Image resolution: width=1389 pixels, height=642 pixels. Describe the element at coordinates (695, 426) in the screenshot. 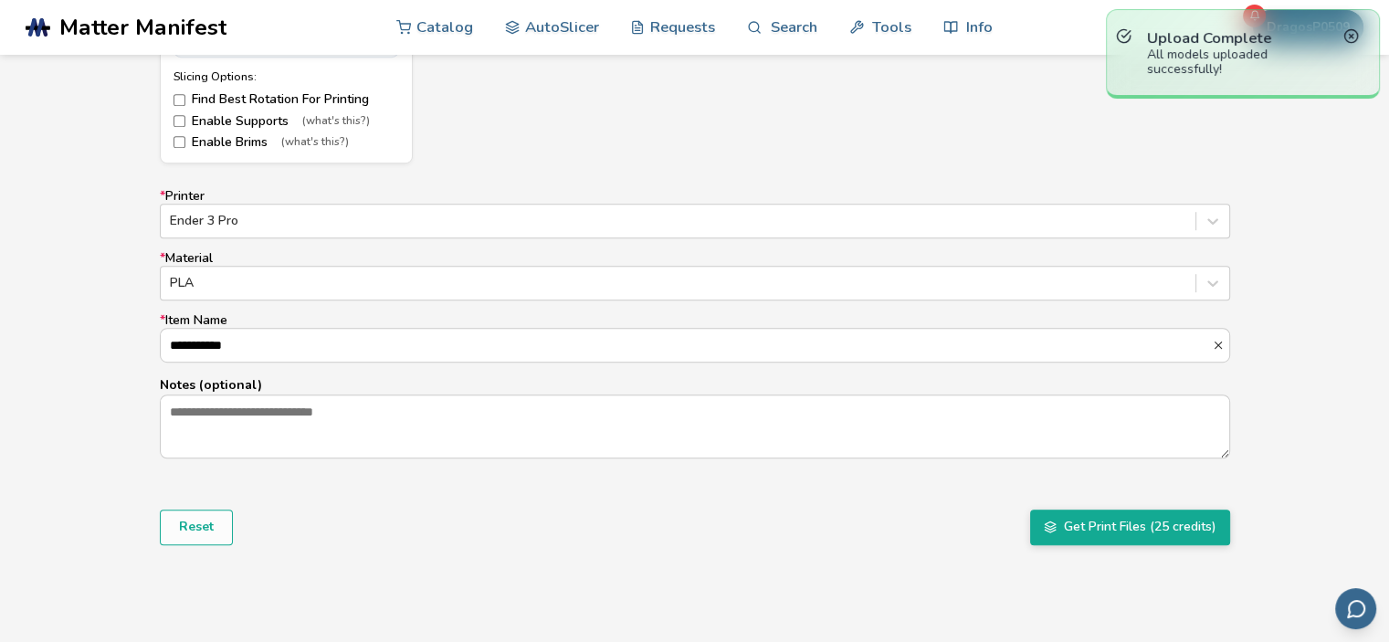

I see `textarea: Notes (optional)` at that location.